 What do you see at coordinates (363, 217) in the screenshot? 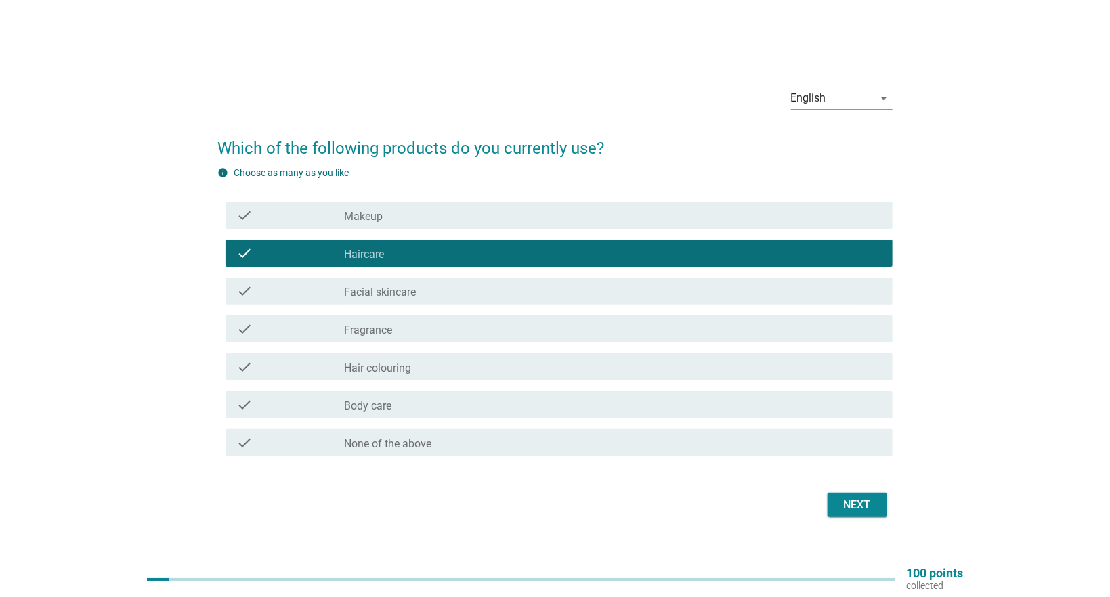
I see `label: Makeup` at bounding box center [363, 217].